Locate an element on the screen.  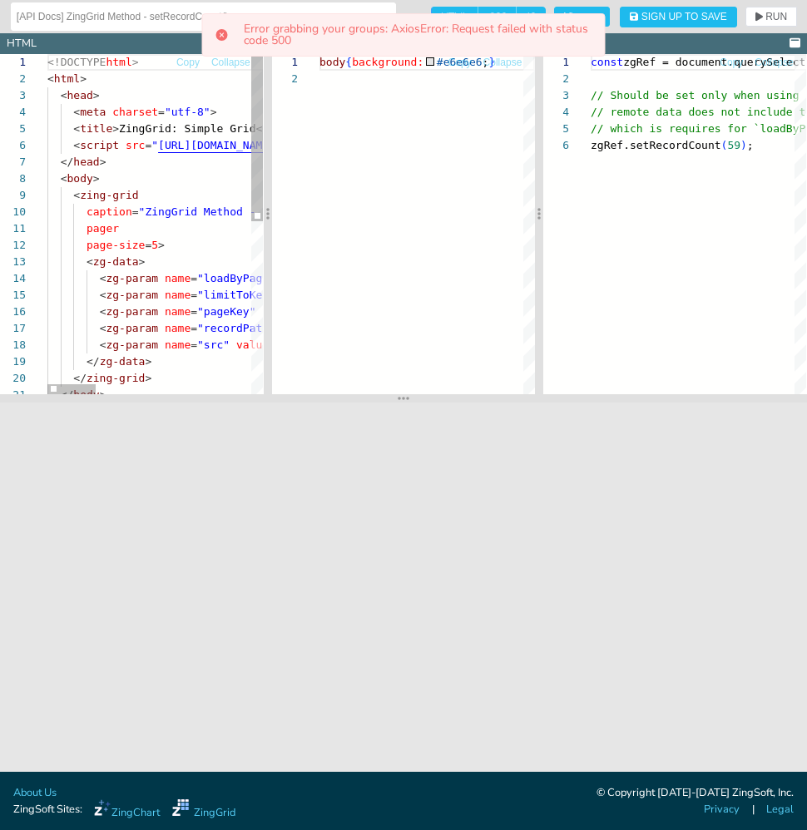
a: ZingGrid is located at coordinates (204, 810).